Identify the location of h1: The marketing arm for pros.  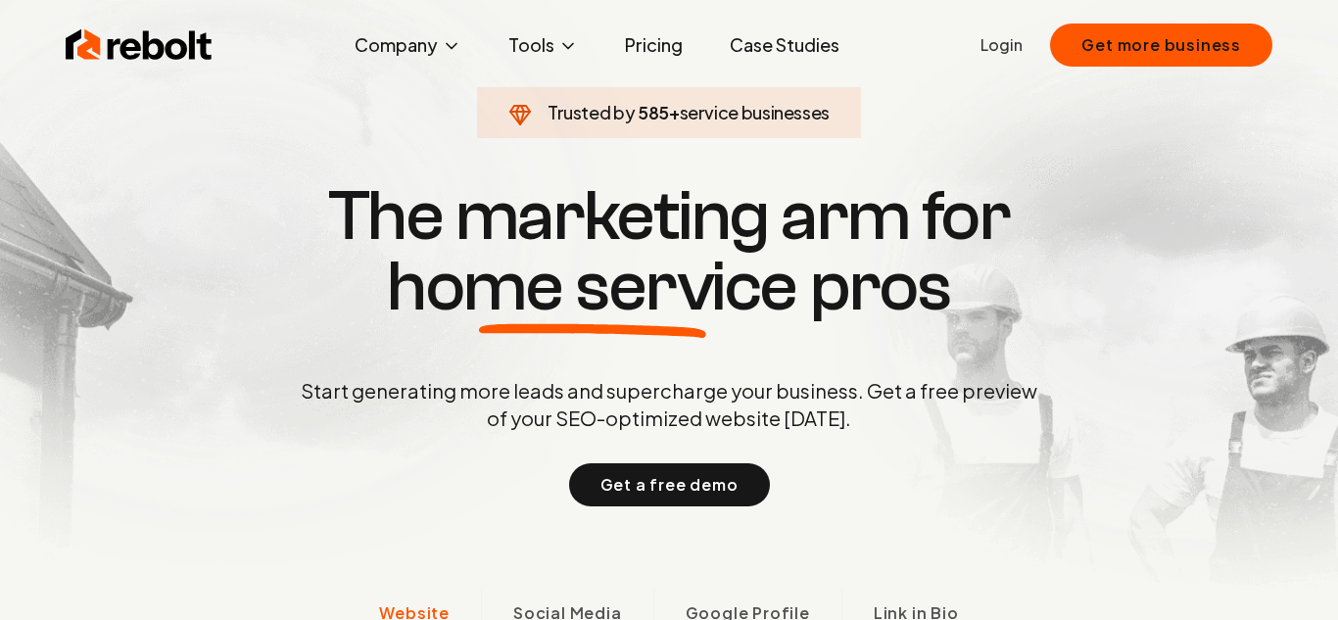
(669, 252).